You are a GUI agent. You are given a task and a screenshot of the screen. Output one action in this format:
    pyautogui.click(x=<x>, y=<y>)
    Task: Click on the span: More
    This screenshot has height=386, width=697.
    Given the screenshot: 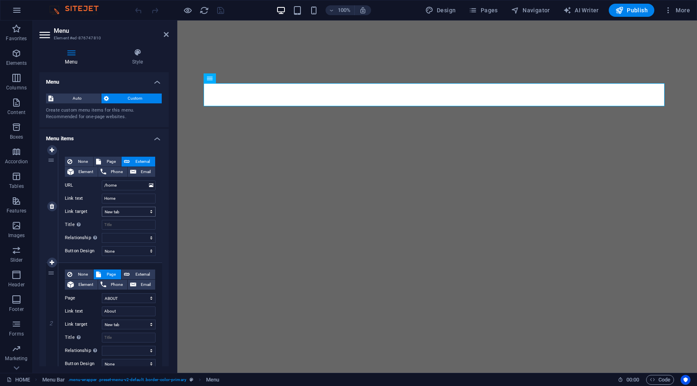 What is the action you would take?
    pyautogui.click(x=676, y=10)
    